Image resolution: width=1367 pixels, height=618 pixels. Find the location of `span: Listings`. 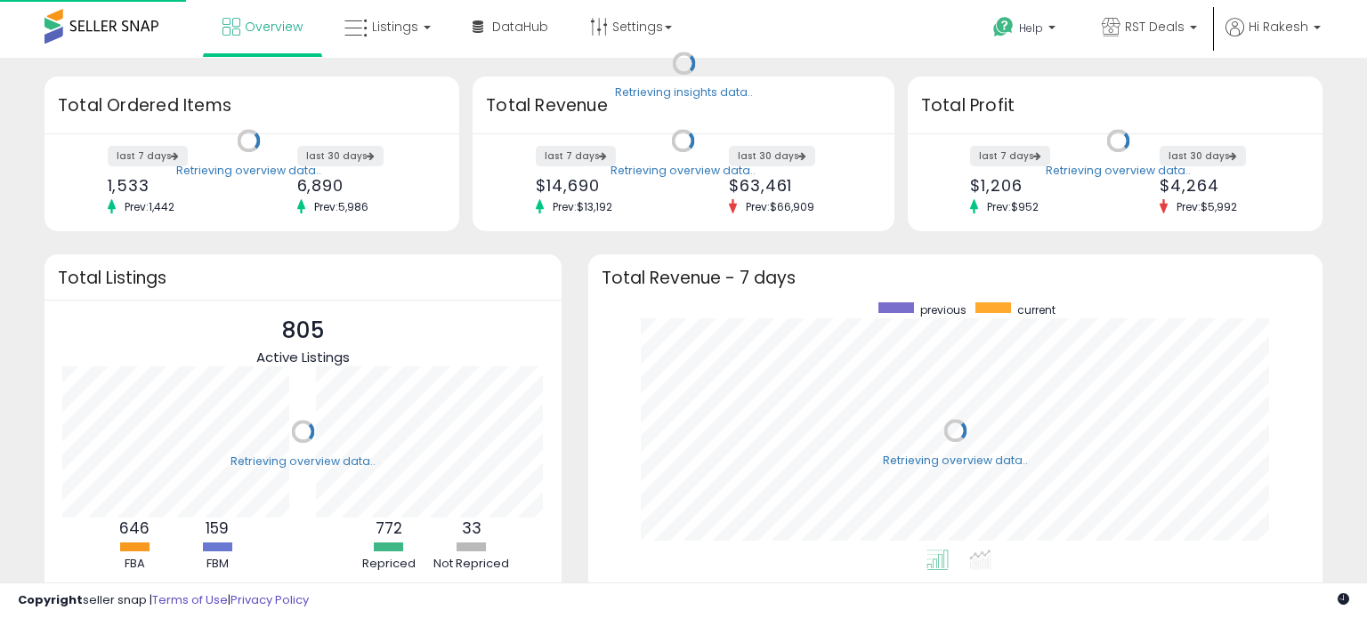

span: Listings is located at coordinates (395, 27).